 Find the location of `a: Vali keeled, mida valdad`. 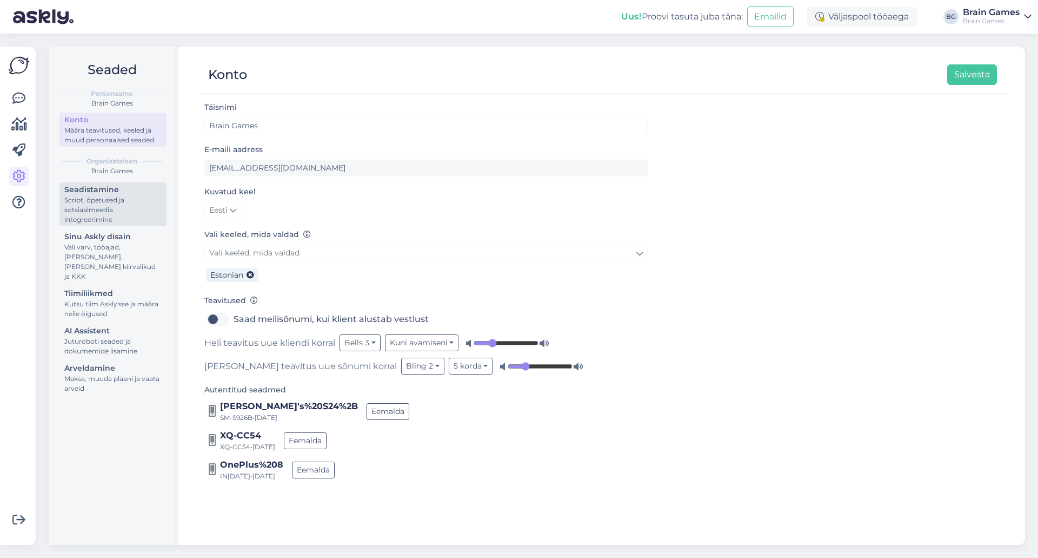

a: Vali keeled, mida valdad is located at coordinates (426, 253).